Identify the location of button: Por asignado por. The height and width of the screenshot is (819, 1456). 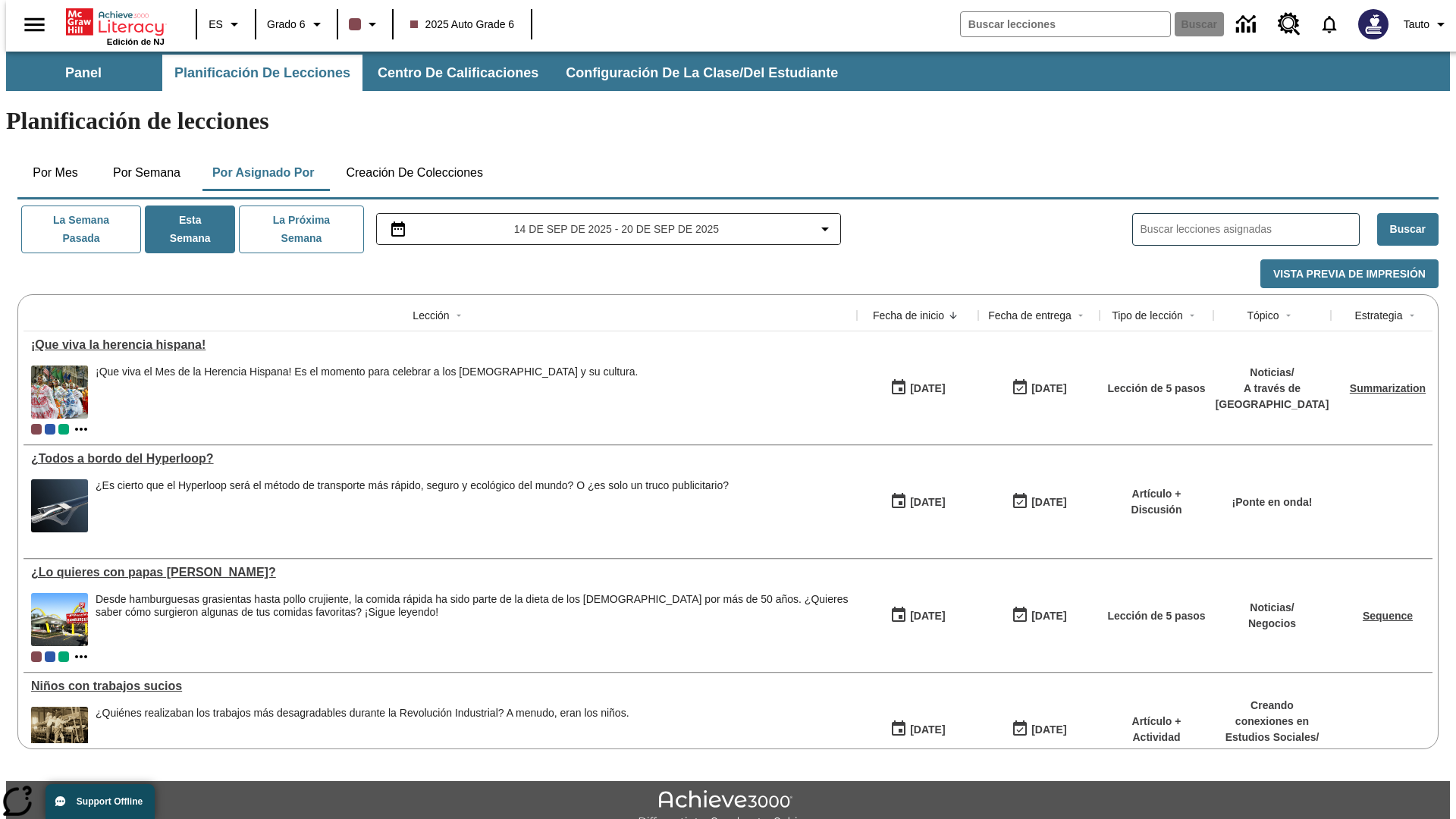
(263, 173).